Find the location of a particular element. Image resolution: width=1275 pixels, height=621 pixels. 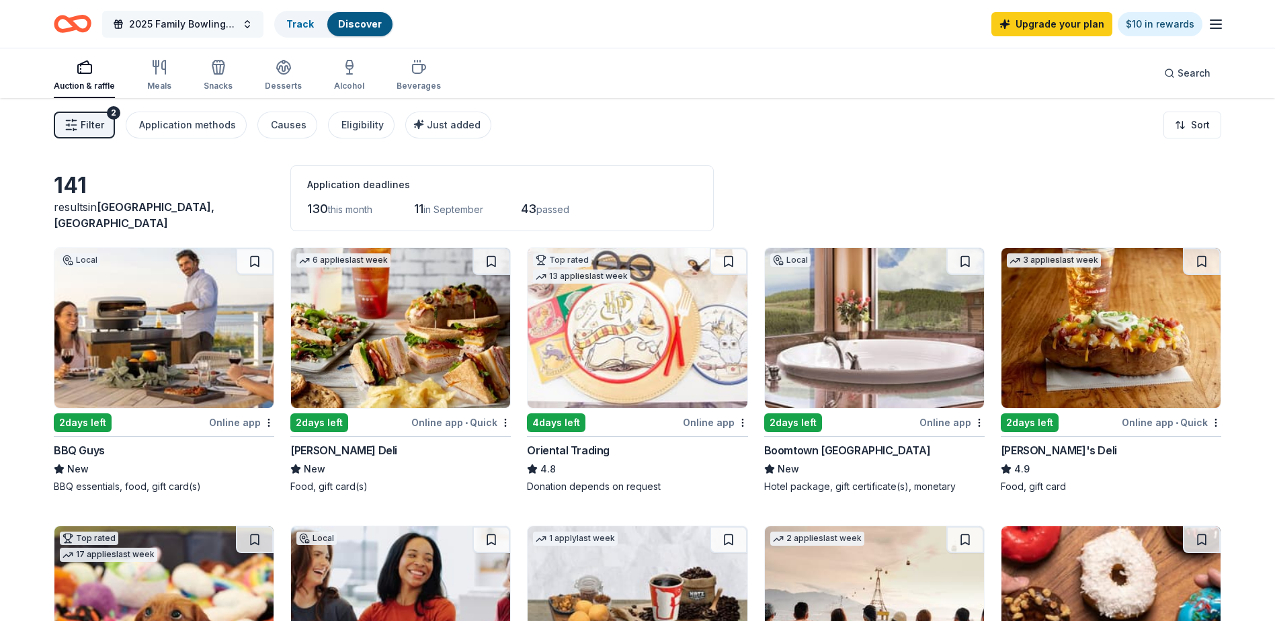

div: 141 is located at coordinates (164, 185).